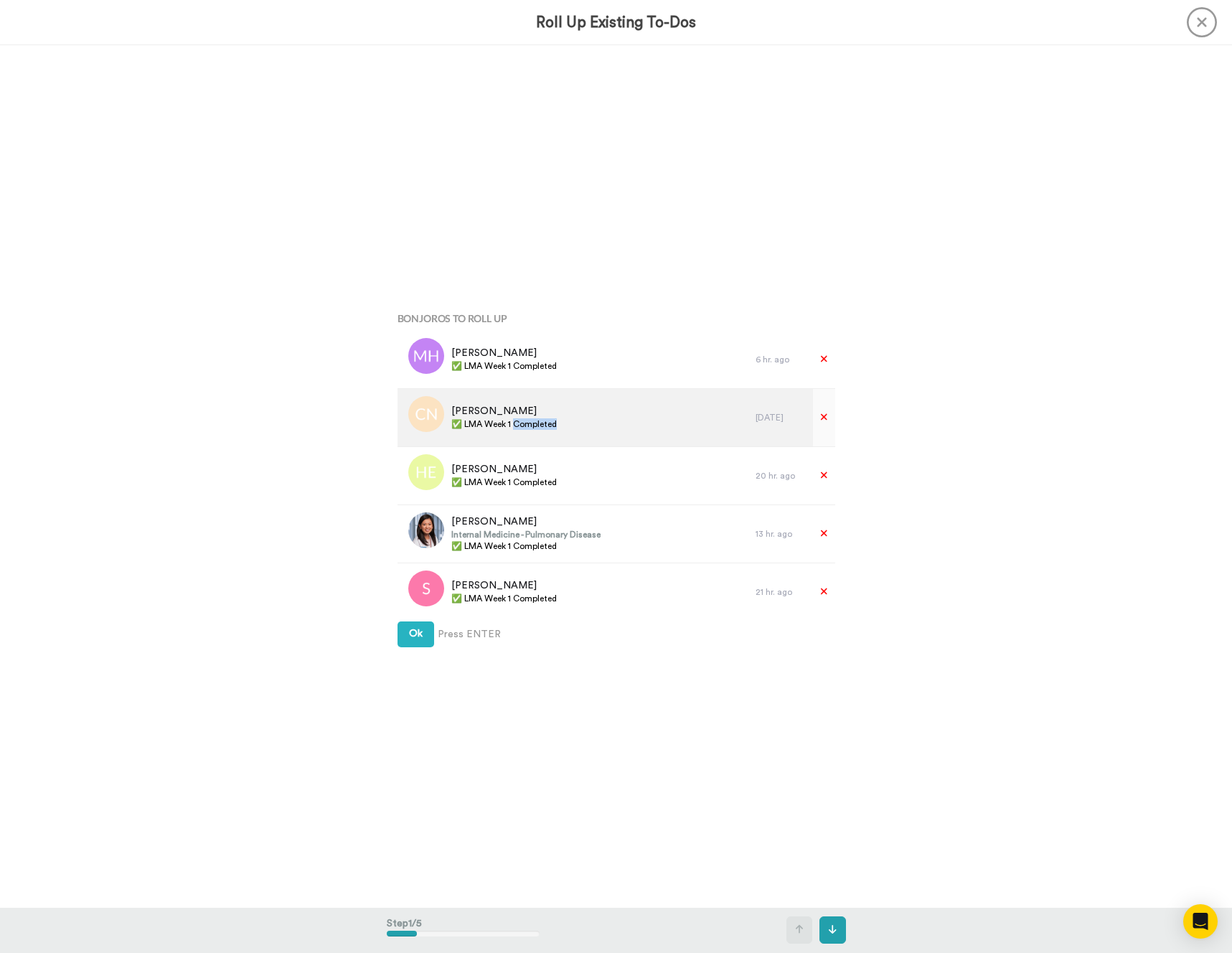  Describe the element at coordinates (426, 472) in the screenshot. I see `img: he.png` at that location.